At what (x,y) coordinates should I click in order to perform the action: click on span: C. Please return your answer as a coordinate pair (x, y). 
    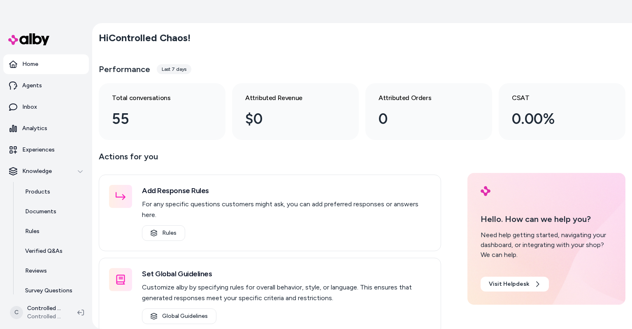
    Looking at the image, I should click on (16, 312).